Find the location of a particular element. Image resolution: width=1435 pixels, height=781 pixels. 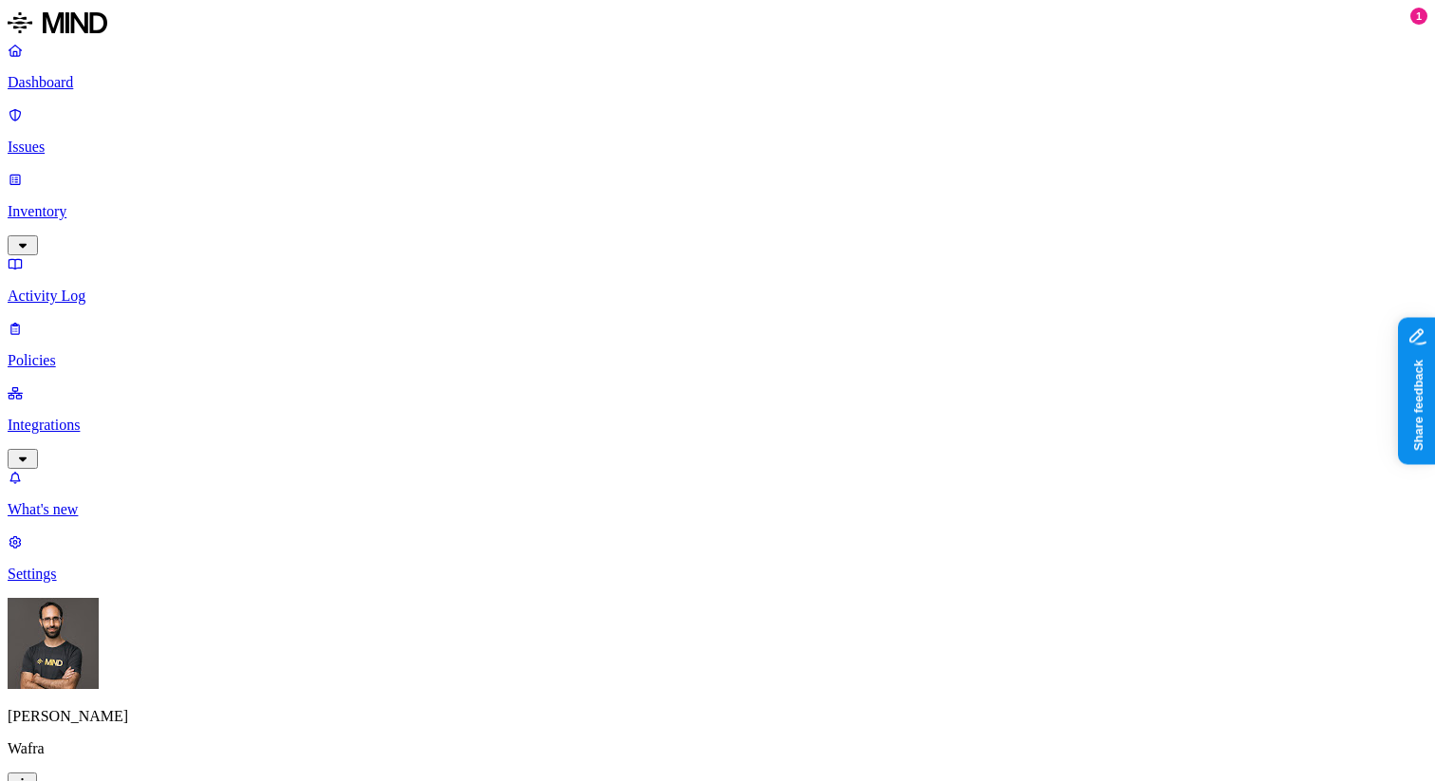

p: Wafra is located at coordinates (718, 749).